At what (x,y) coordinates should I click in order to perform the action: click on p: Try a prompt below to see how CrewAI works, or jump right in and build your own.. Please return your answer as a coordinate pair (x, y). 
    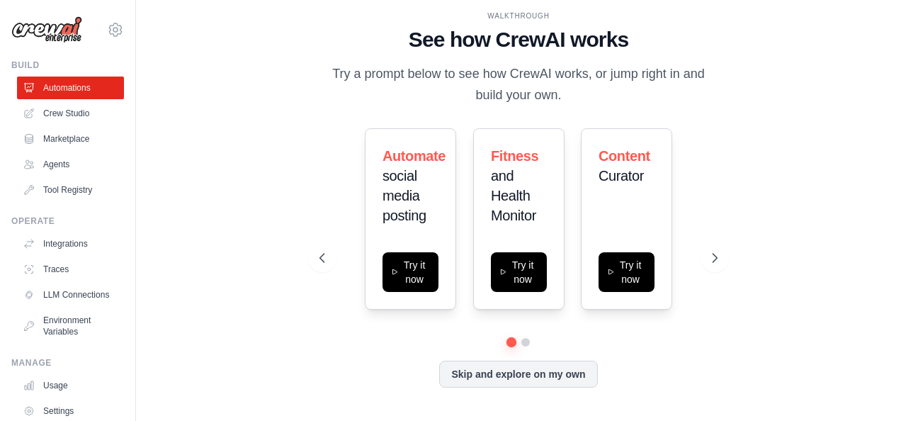
    Looking at the image, I should click on (519, 84).